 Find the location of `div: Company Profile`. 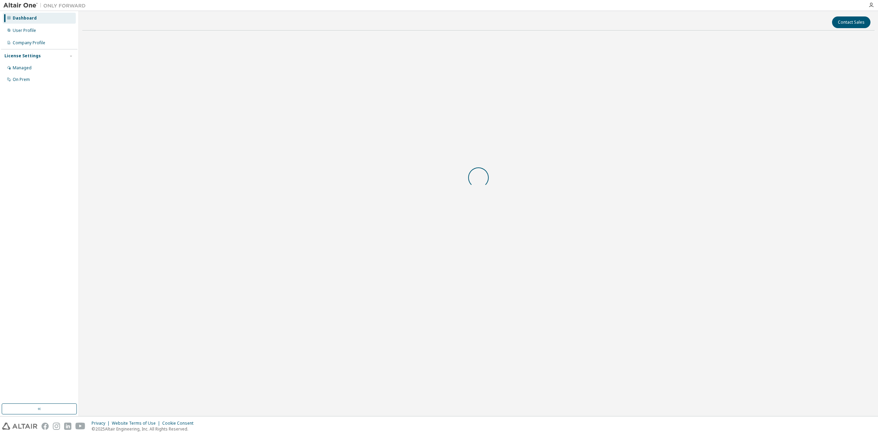

div: Company Profile is located at coordinates (29, 43).